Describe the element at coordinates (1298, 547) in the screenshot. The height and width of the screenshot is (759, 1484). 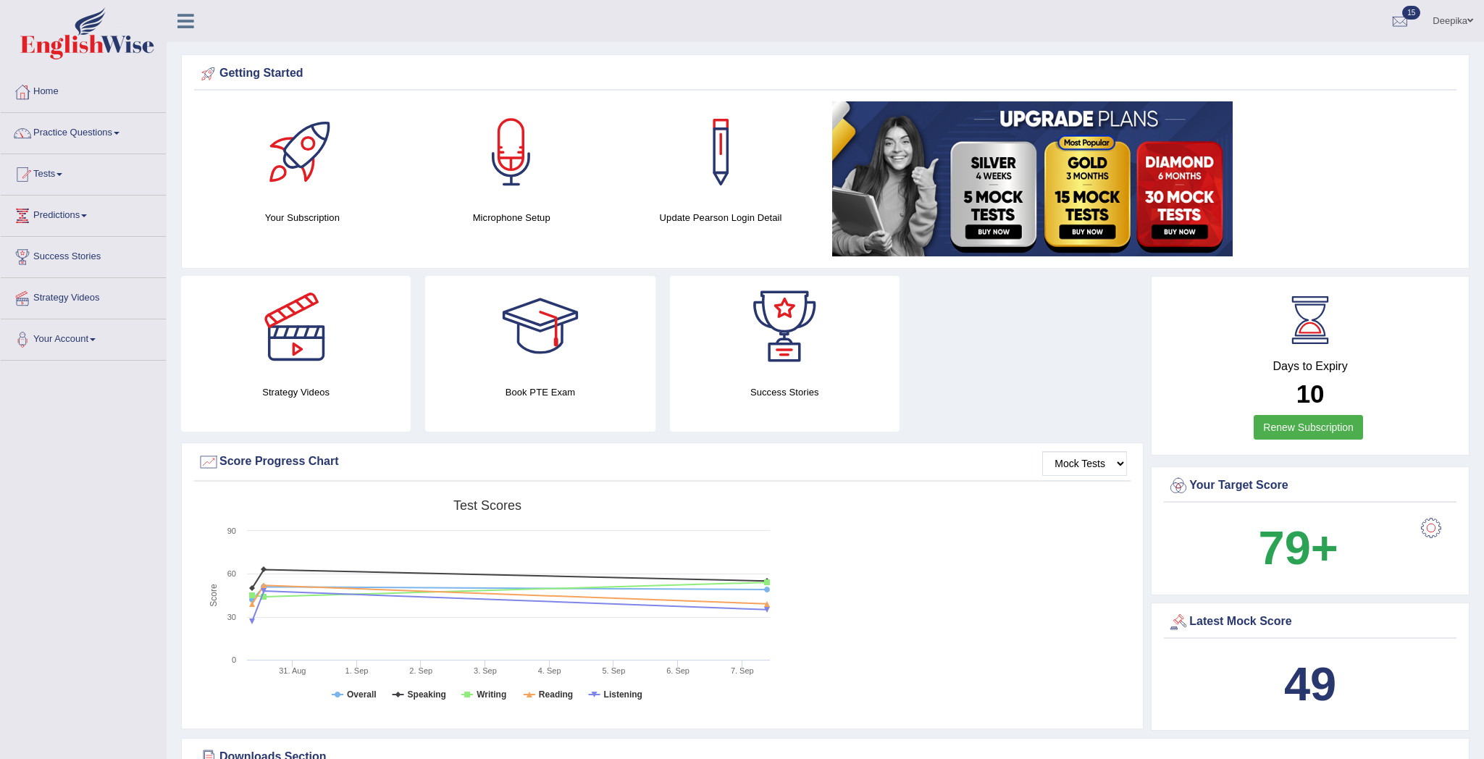
I see `b: 79+` at that location.